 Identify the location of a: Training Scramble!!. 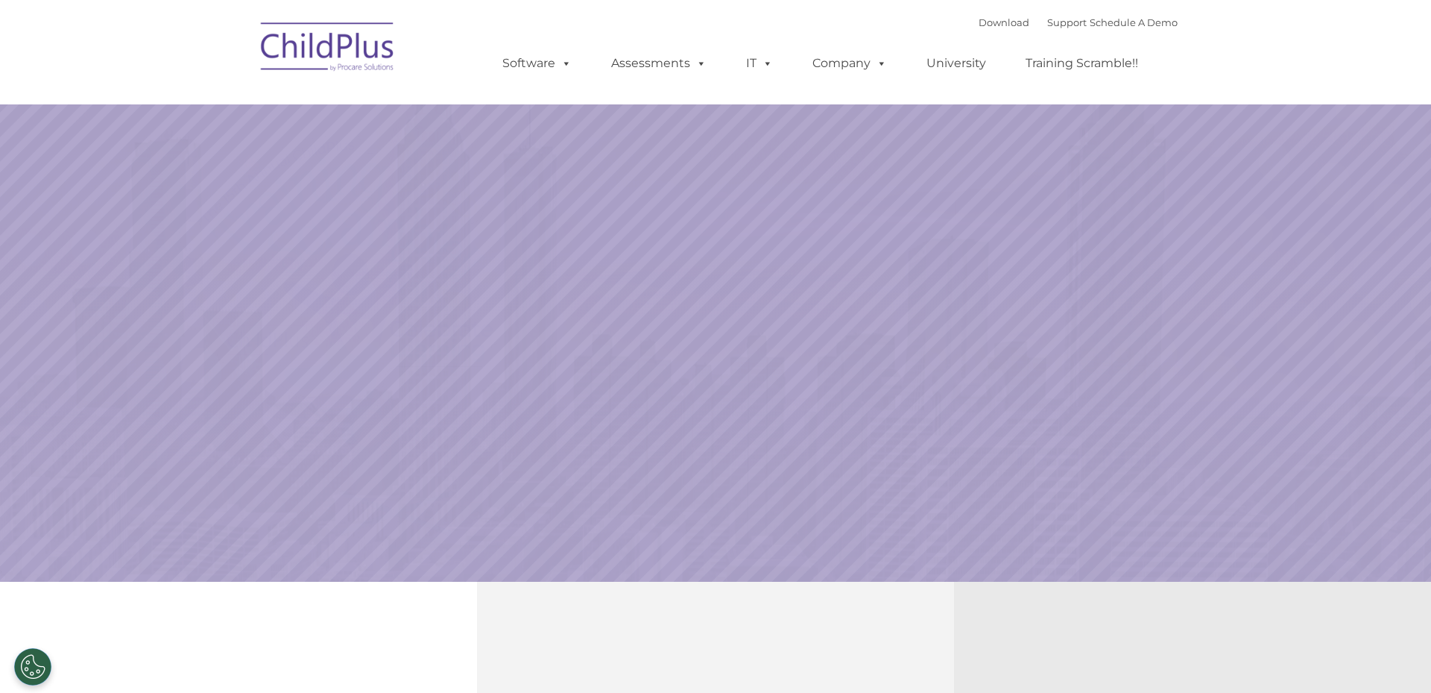
(1082, 63).